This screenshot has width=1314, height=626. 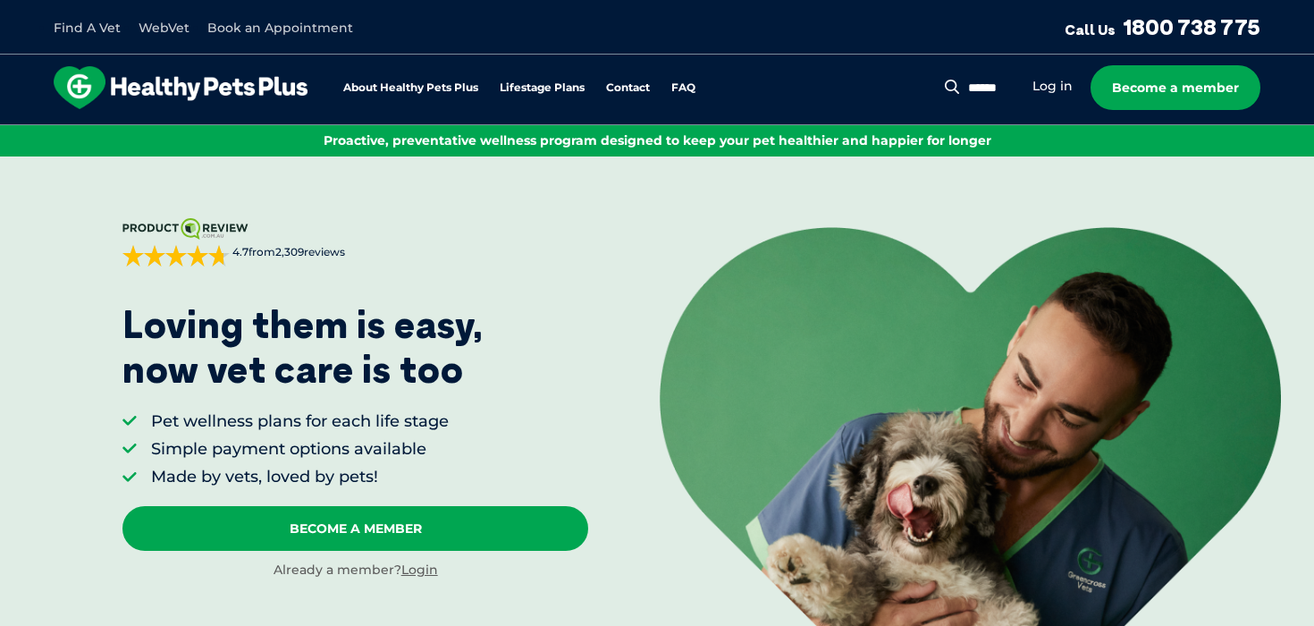 What do you see at coordinates (355, 570) in the screenshot?
I see `div: Already a member?` at bounding box center [355, 570].